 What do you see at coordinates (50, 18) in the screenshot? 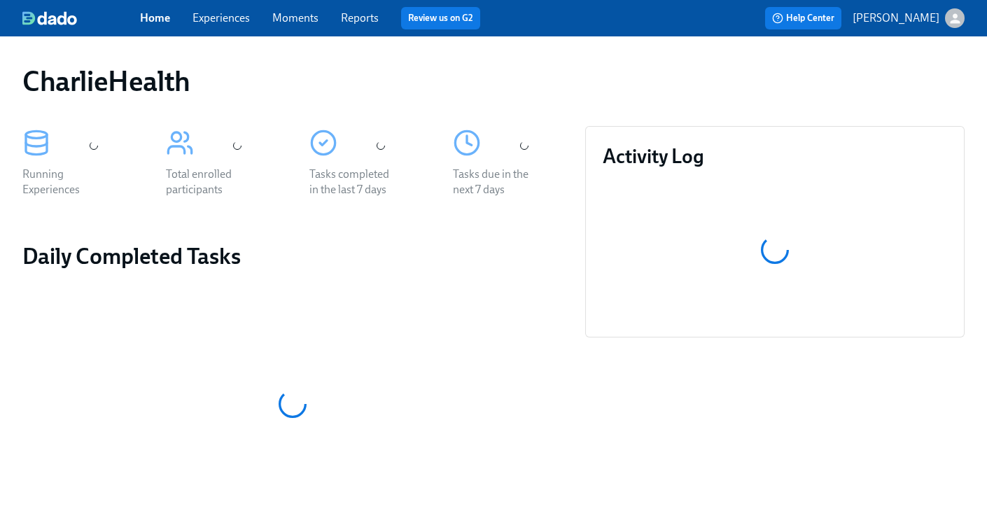
I see `img: dado` at bounding box center [50, 18].